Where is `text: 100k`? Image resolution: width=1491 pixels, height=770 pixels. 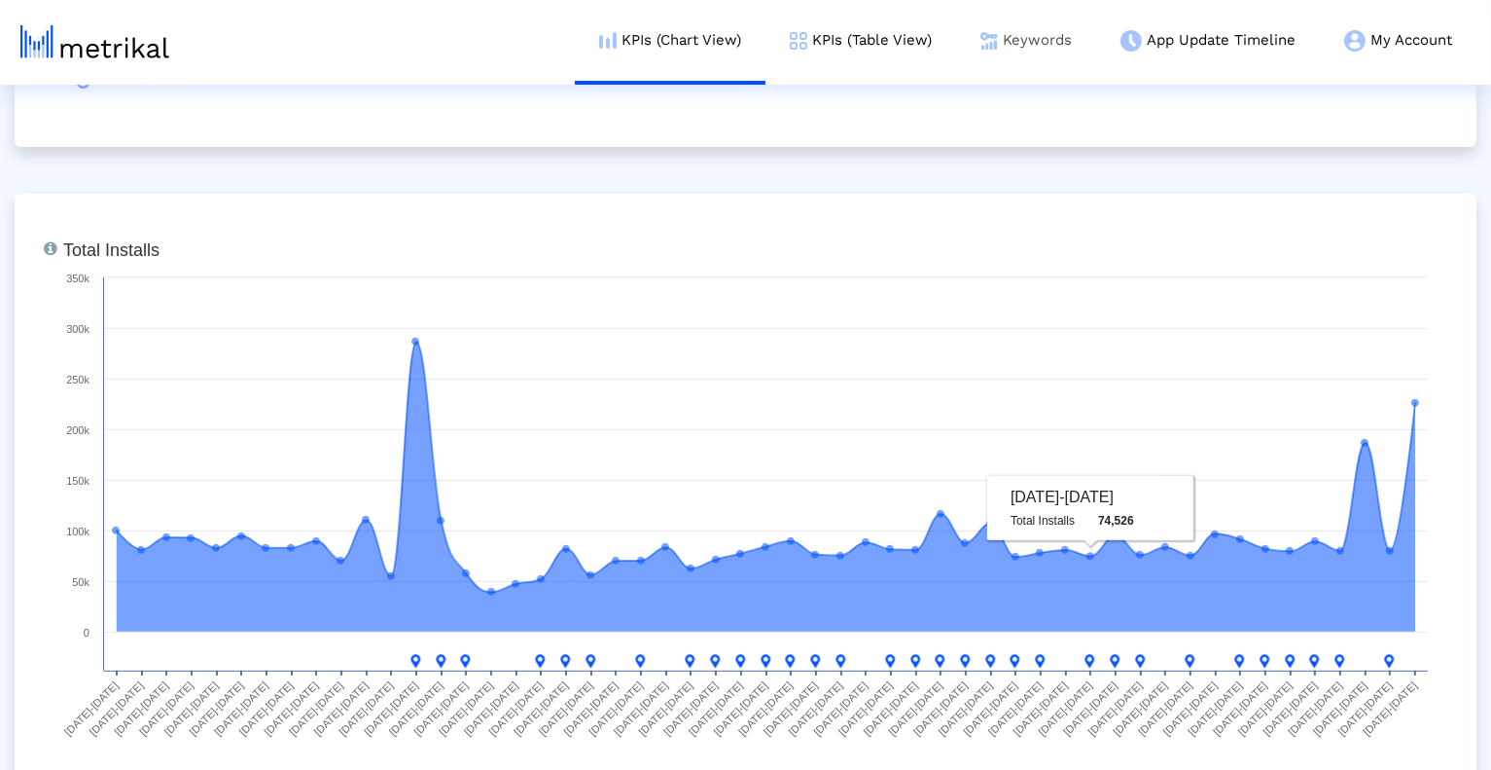 text: 100k is located at coordinates (78, 531).